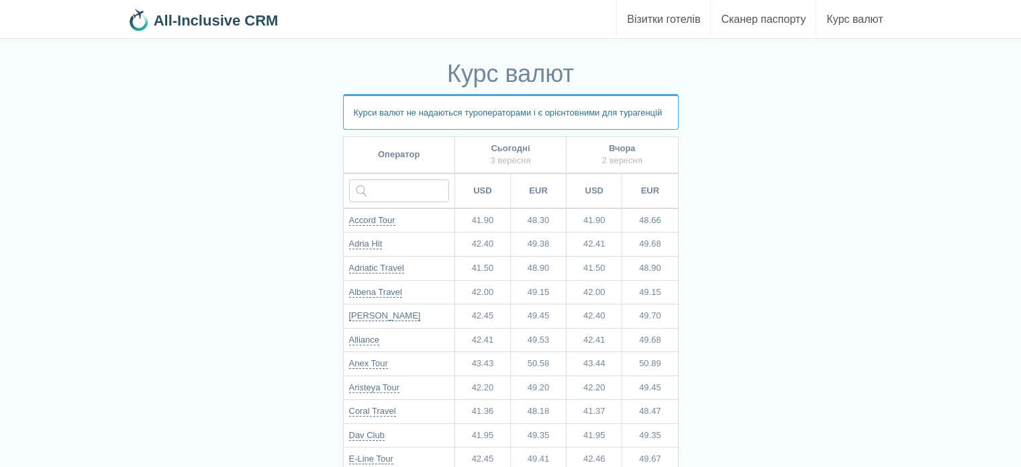 The width and height of the screenshot is (1021, 467). I want to click on td: 48.18, so click(538, 411).